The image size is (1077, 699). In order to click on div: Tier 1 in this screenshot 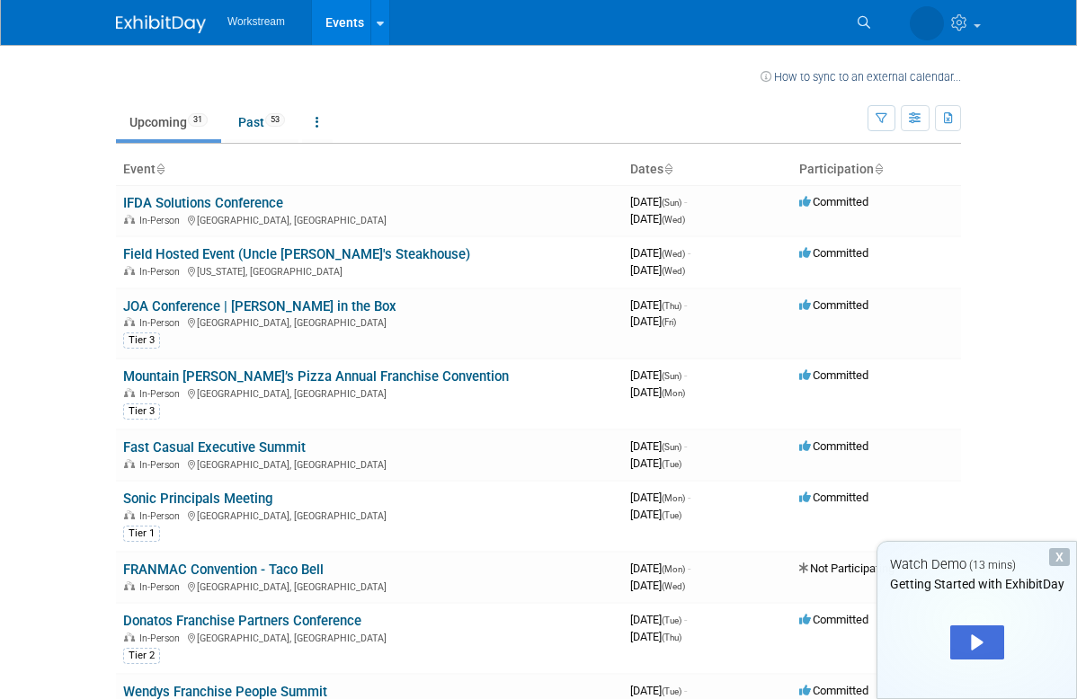, I will do `click(141, 534)`.